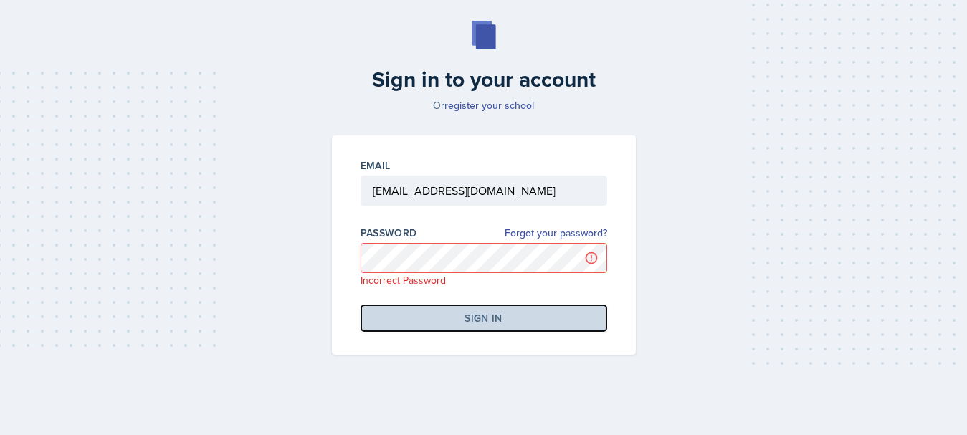 Image resolution: width=967 pixels, height=435 pixels. Describe the element at coordinates (484, 191) in the screenshot. I see `input: Email` at that location.